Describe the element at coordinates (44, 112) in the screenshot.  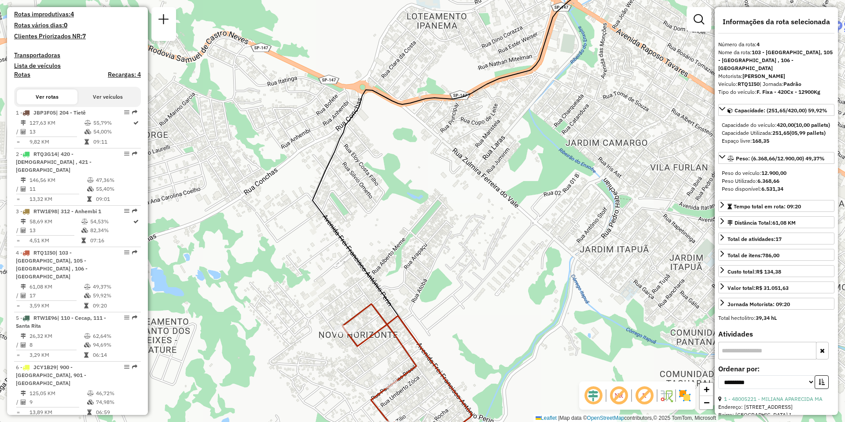
I see `span: JBP3F05` at that location.